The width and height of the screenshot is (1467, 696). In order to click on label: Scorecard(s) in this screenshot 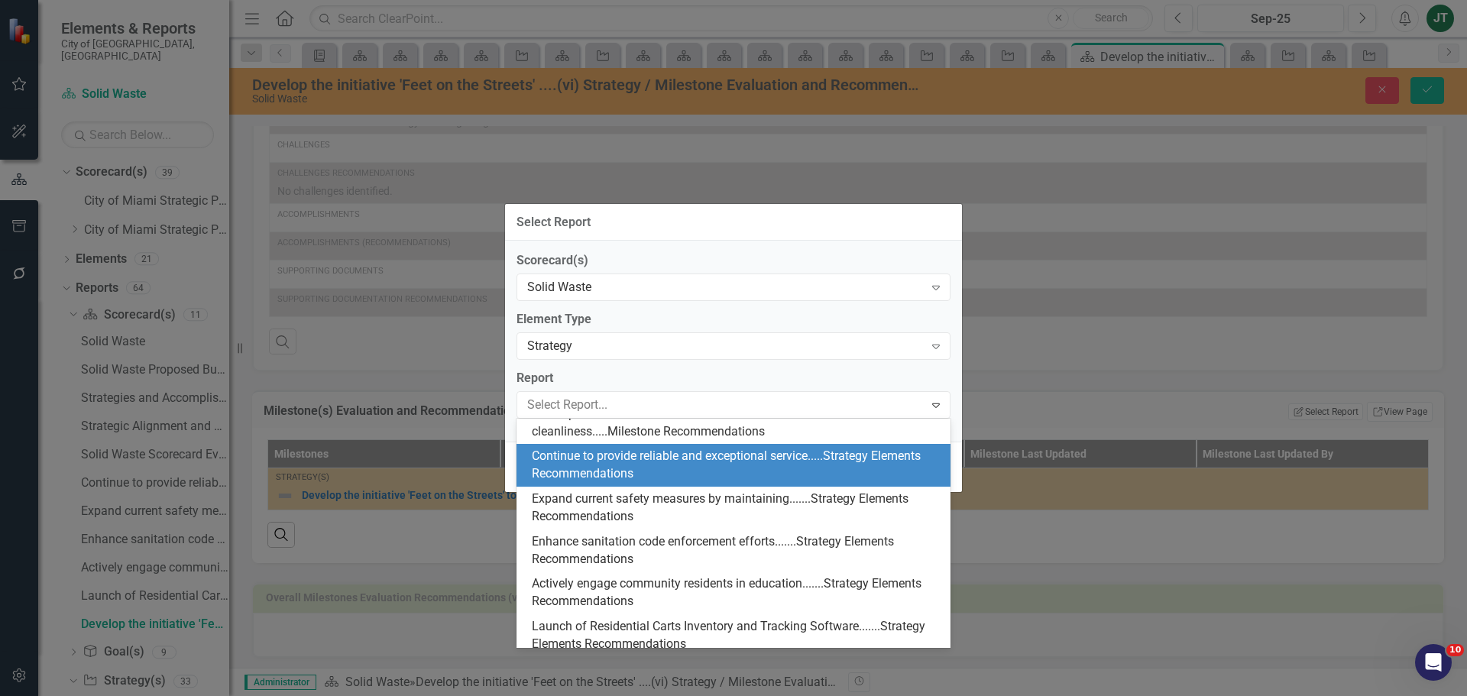, I will do `click(733, 261)`.